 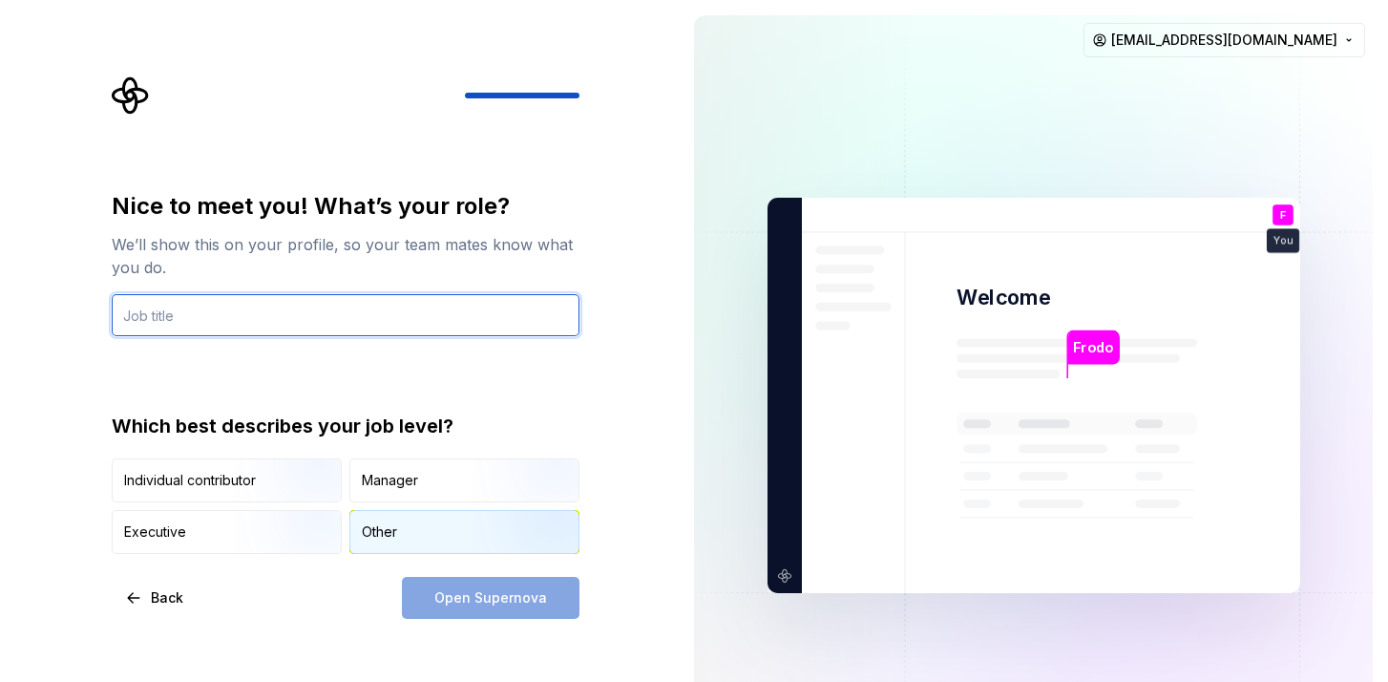 I want to click on input: Job title, so click(x=346, y=315).